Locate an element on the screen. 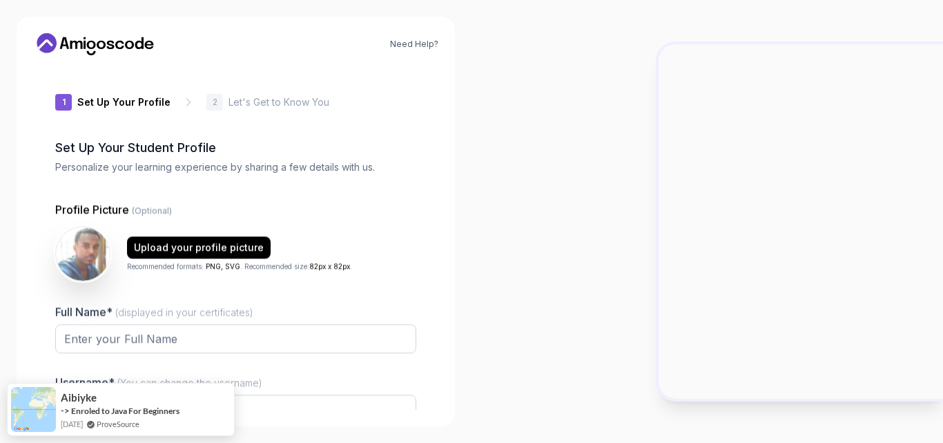  p: Profile Picture is located at coordinates (235, 209).